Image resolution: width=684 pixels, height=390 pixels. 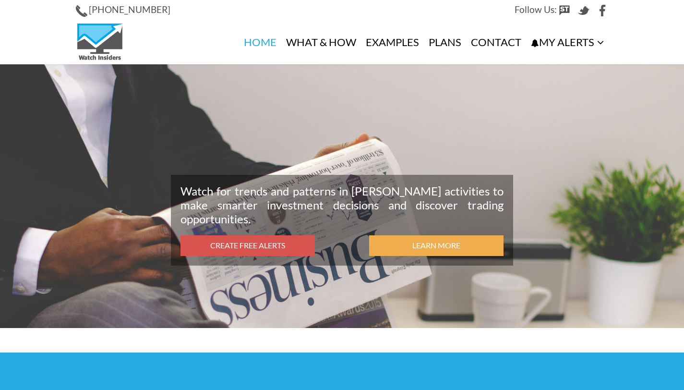 What do you see at coordinates (436, 245) in the screenshot?
I see `a: Learn More` at bounding box center [436, 245].